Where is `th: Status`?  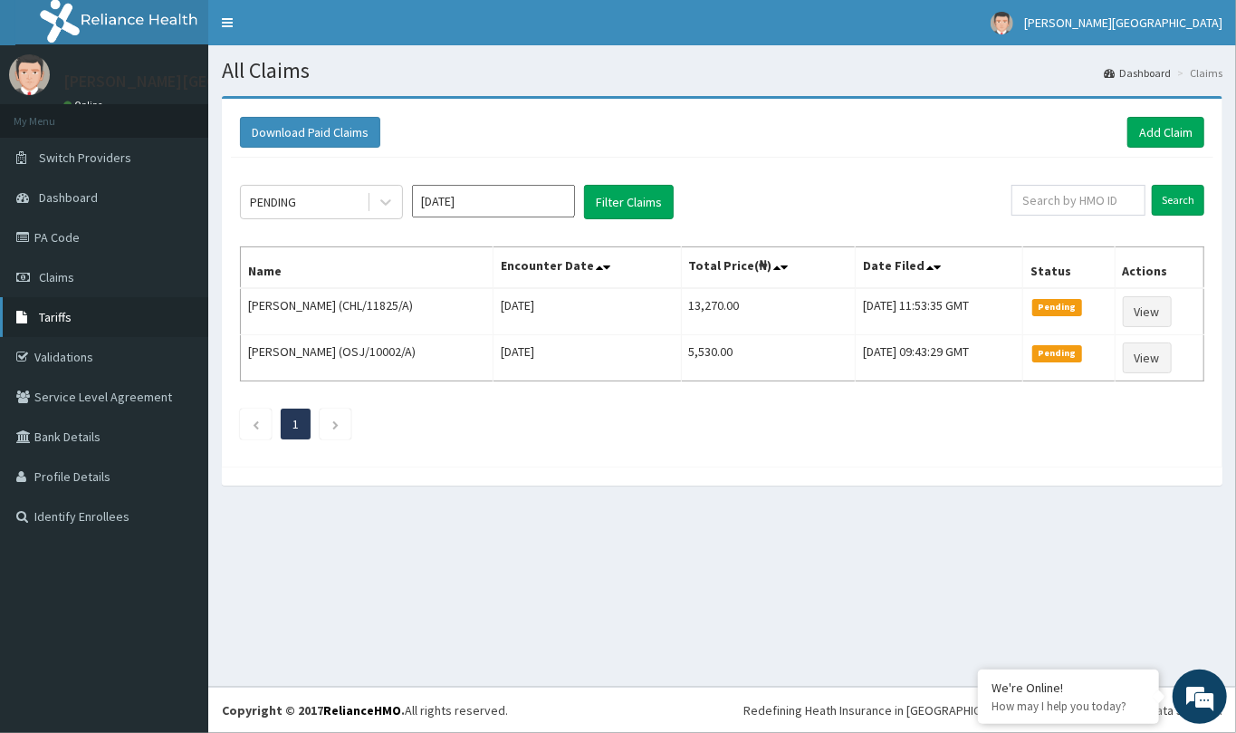 th: Status is located at coordinates (1070, 268).